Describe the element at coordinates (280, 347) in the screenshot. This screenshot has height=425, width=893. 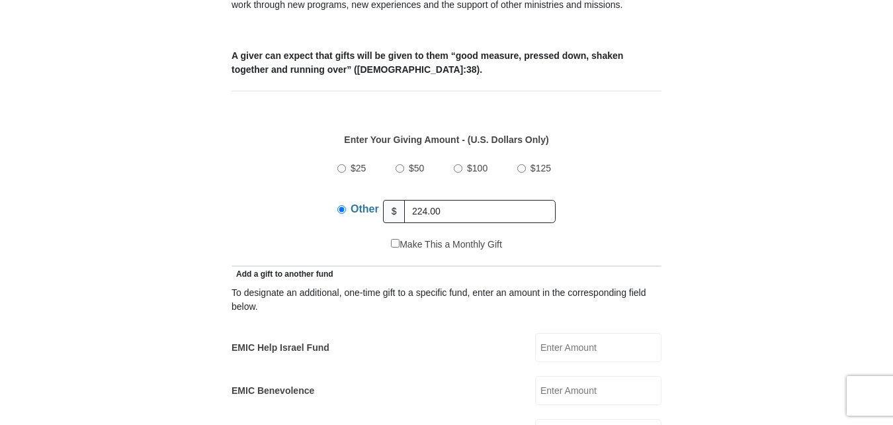
I see `label: EMIC Help Israel Fund` at that location.